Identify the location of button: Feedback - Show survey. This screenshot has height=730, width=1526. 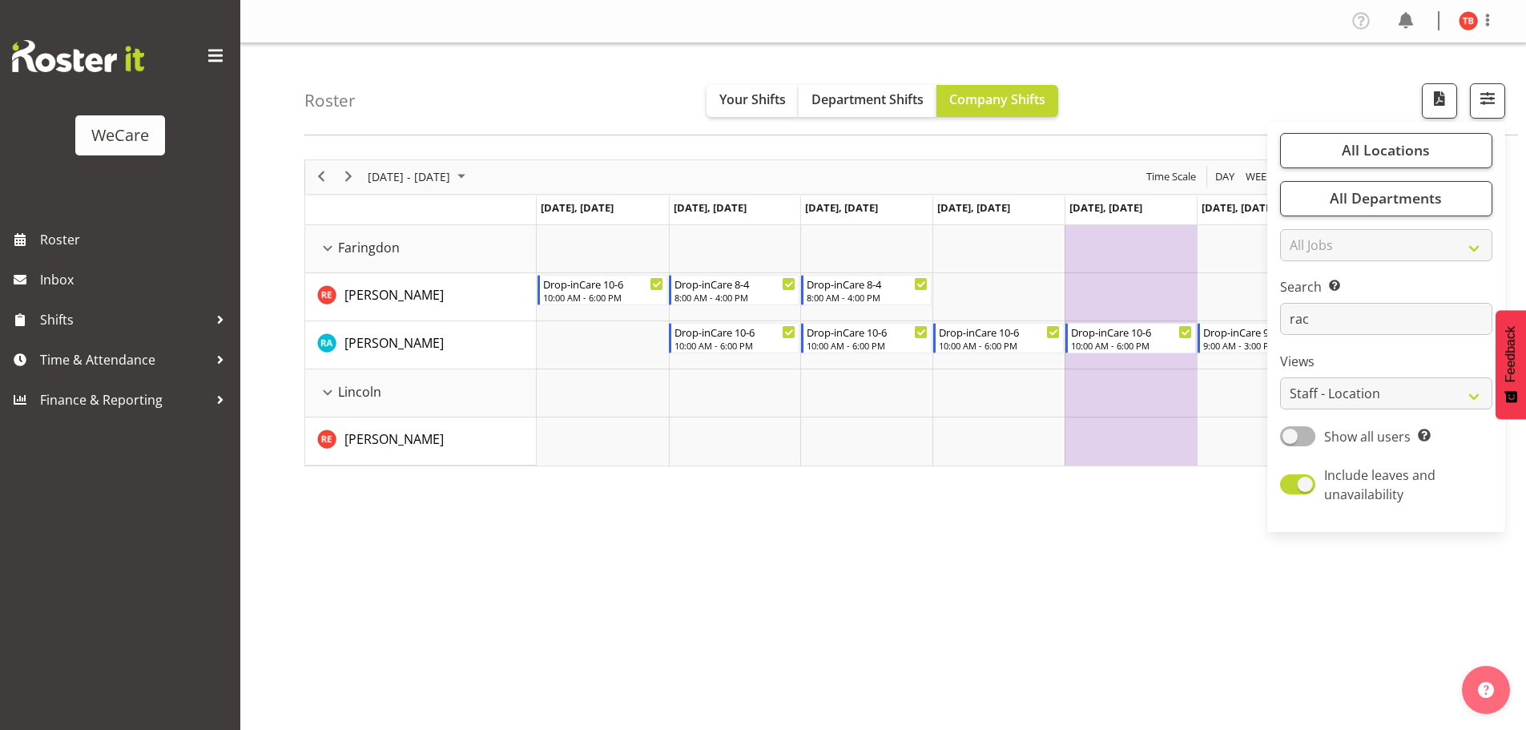
(1511, 364).